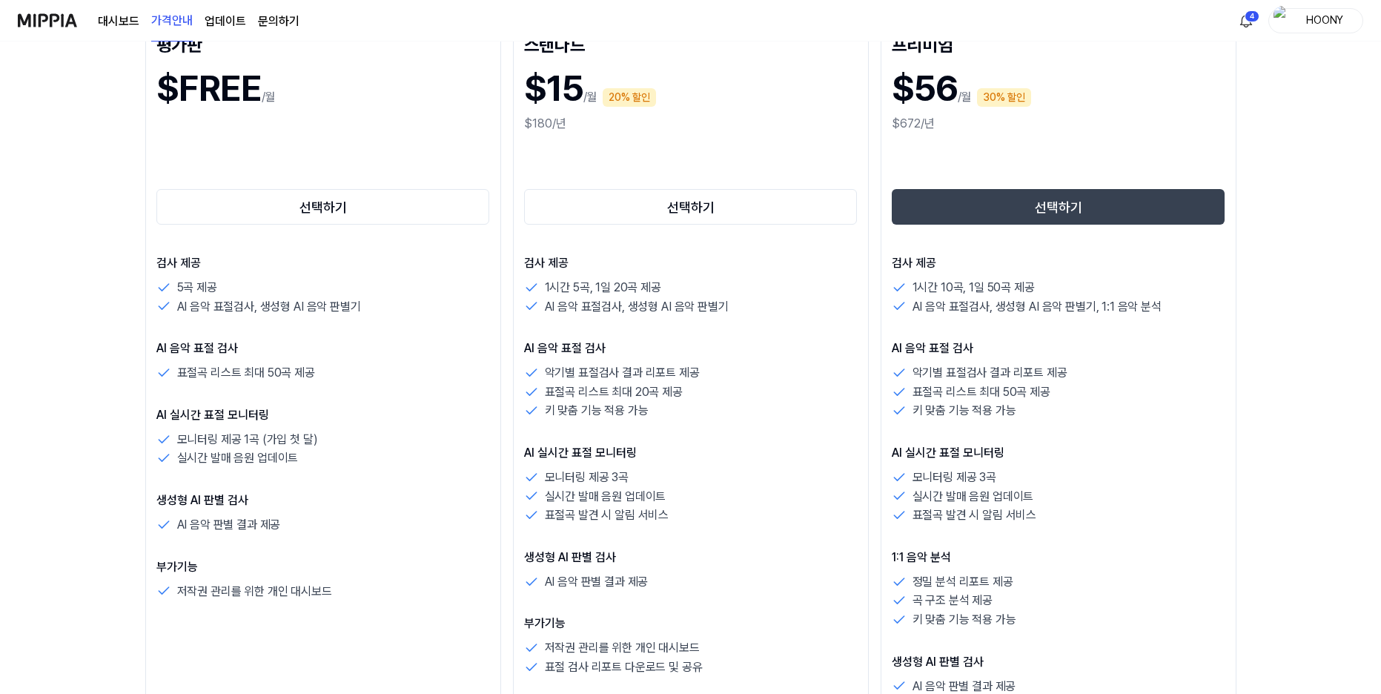 The width and height of the screenshot is (1381, 694). Describe the element at coordinates (1325, 20) in the screenshot. I see `div: HOONY` at that location.